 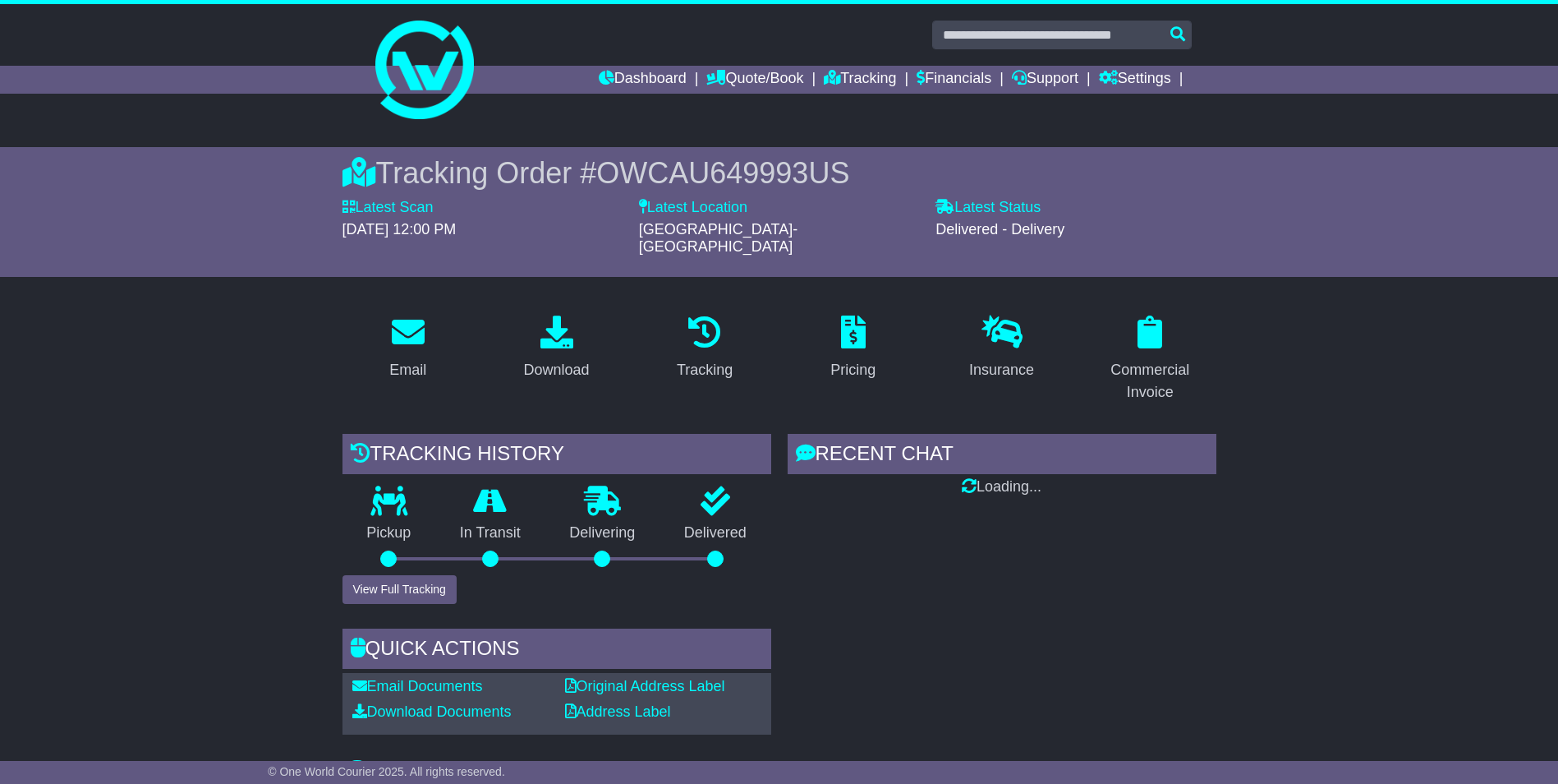 What do you see at coordinates (1002, 487) in the screenshot?
I see `div: Loading...` at bounding box center [1002, 487].